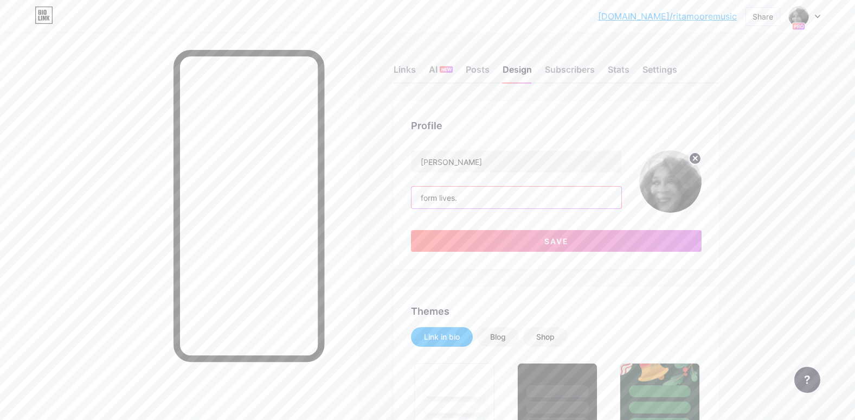 This screenshot has width=855, height=420. Describe the element at coordinates (570, 73) in the screenshot. I see `div: Subscribers` at that location.